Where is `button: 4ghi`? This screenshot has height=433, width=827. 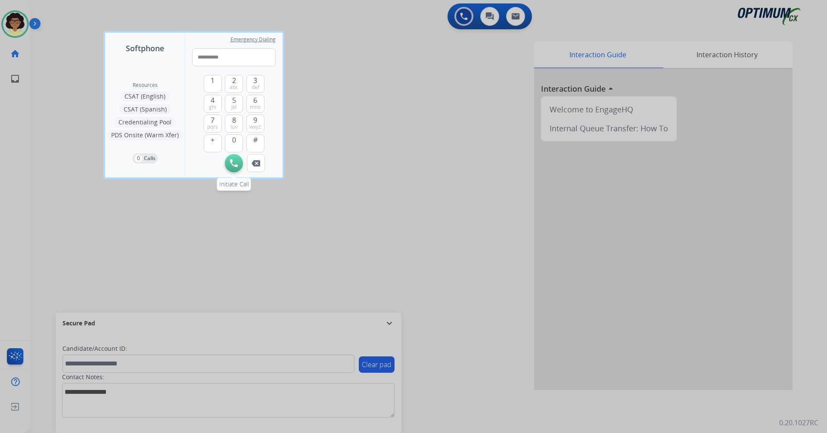
button: 4ghi is located at coordinates (213, 104).